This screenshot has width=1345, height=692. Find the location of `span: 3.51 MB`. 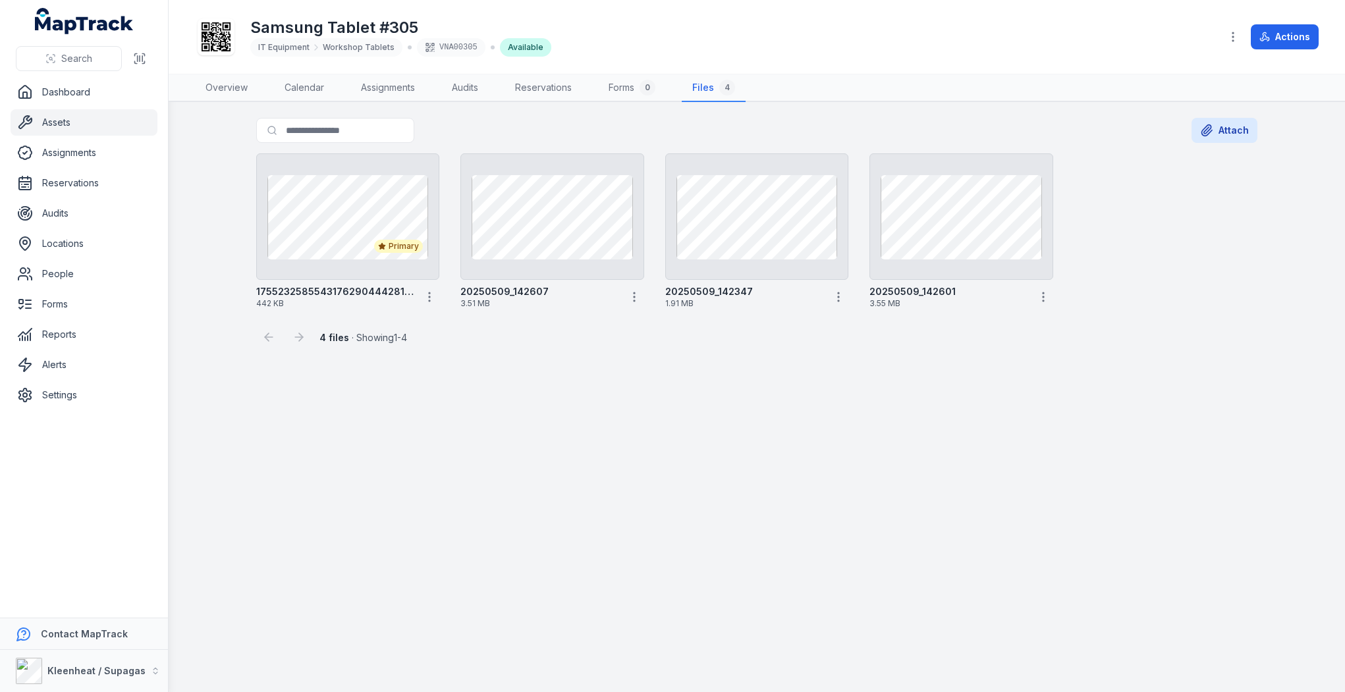

span: 3.51 MB is located at coordinates (540, 304).